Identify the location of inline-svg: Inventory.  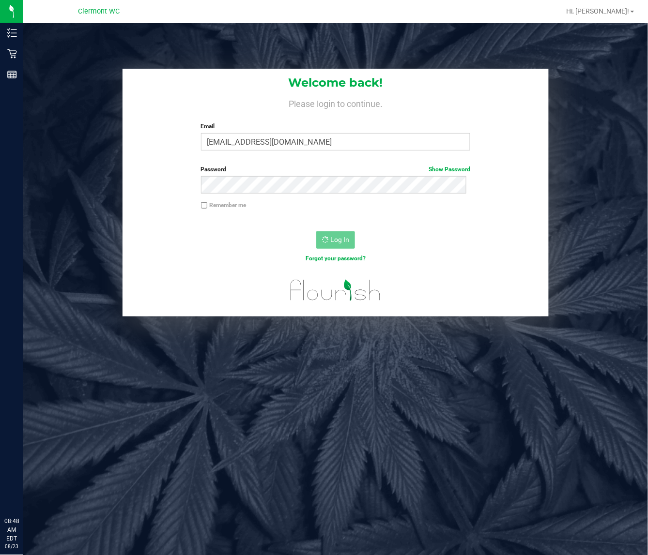
(12, 33).